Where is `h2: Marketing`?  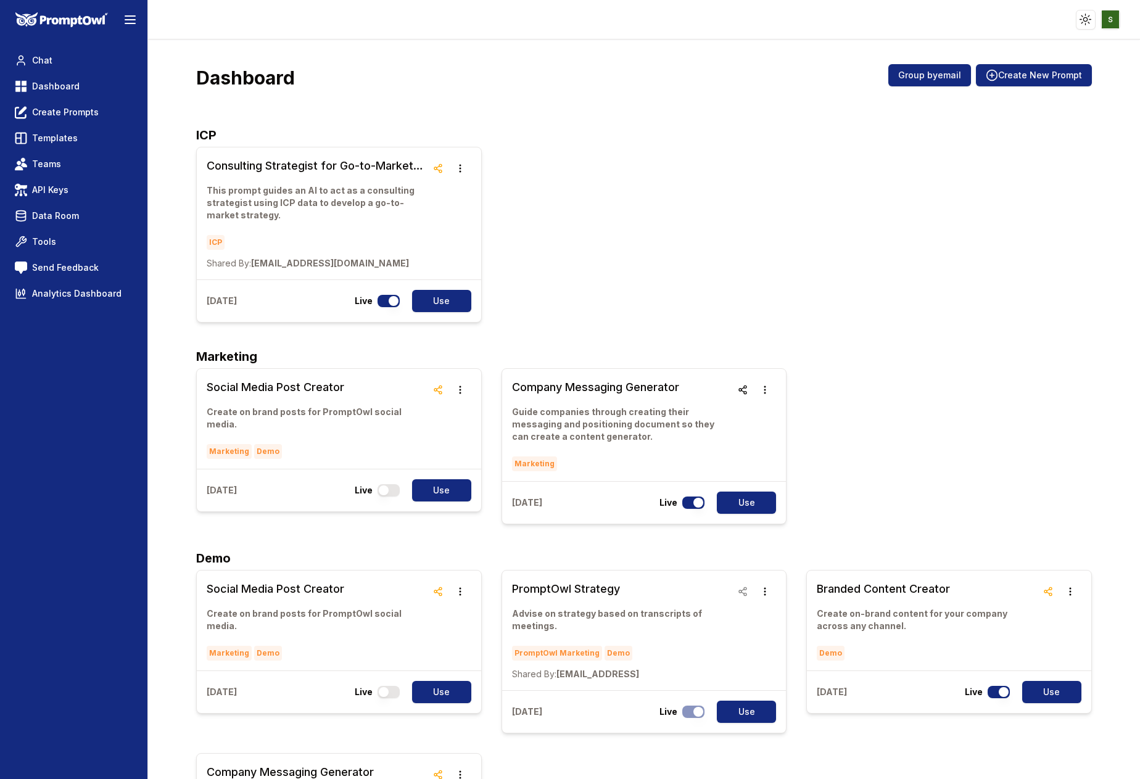
h2: Marketing is located at coordinates (643, 357).